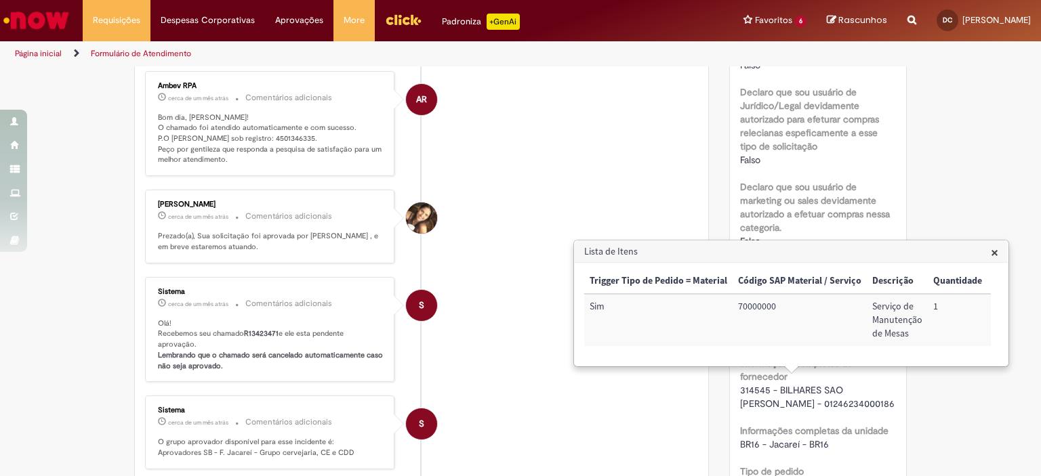 The height and width of the screenshot is (476, 1041). Describe the element at coordinates (198, 217) in the screenshot. I see `time: 18/08/2025 09:18:09` at that location.